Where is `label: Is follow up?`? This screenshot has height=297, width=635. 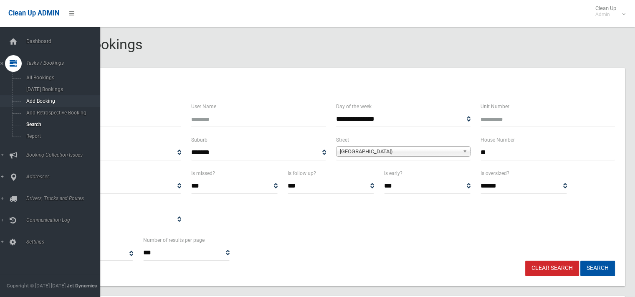
label: Is follow up? is located at coordinates (302, 173).